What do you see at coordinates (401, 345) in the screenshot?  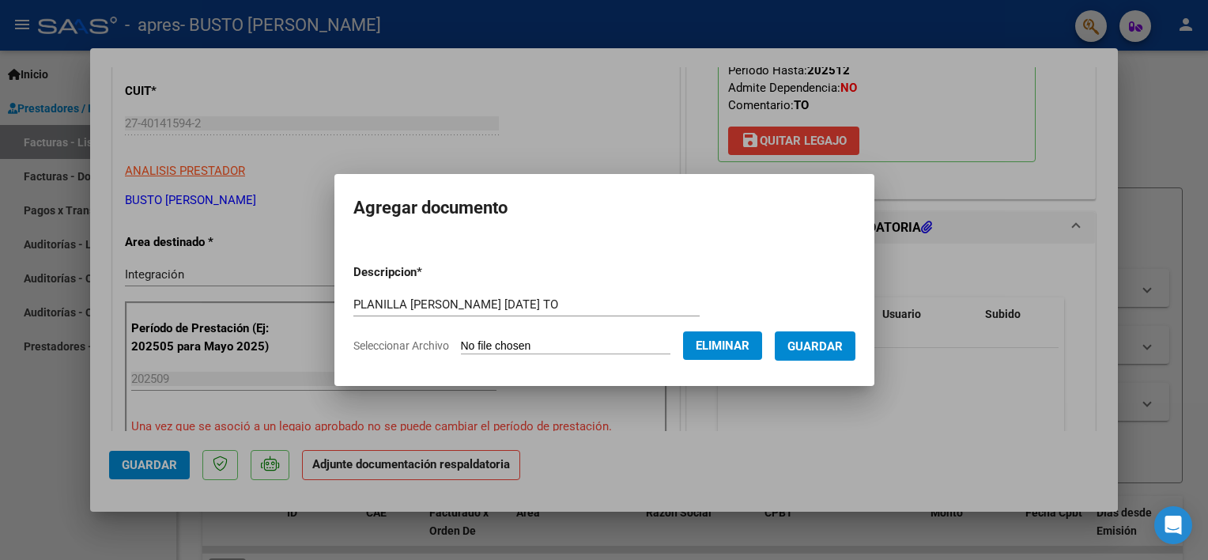 I see `span: Seleccionar Archivo` at bounding box center [401, 345].